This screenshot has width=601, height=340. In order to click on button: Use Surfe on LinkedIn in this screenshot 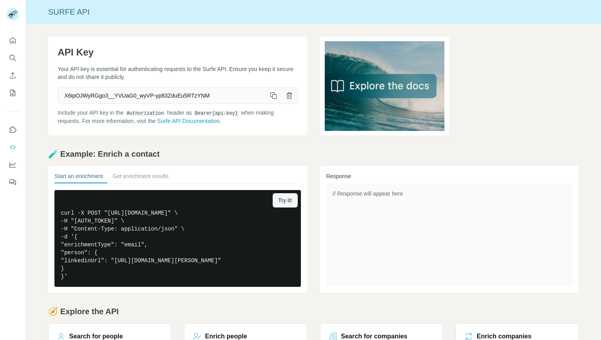, I will do `click(13, 130)`.